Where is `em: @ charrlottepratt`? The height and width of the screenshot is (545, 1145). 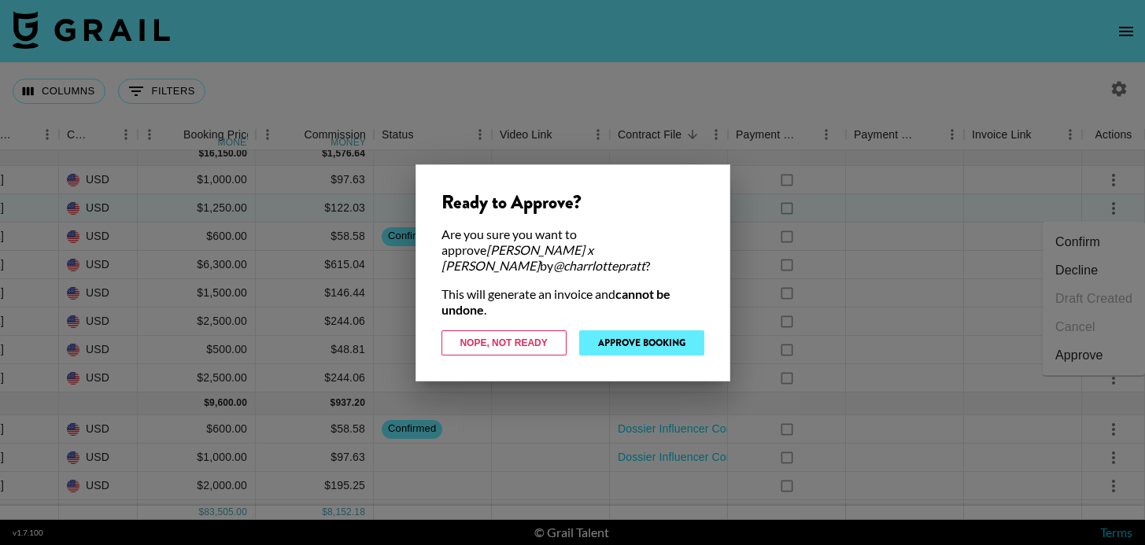 em: @ charrlottepratt is located at coordinates (599, 265).